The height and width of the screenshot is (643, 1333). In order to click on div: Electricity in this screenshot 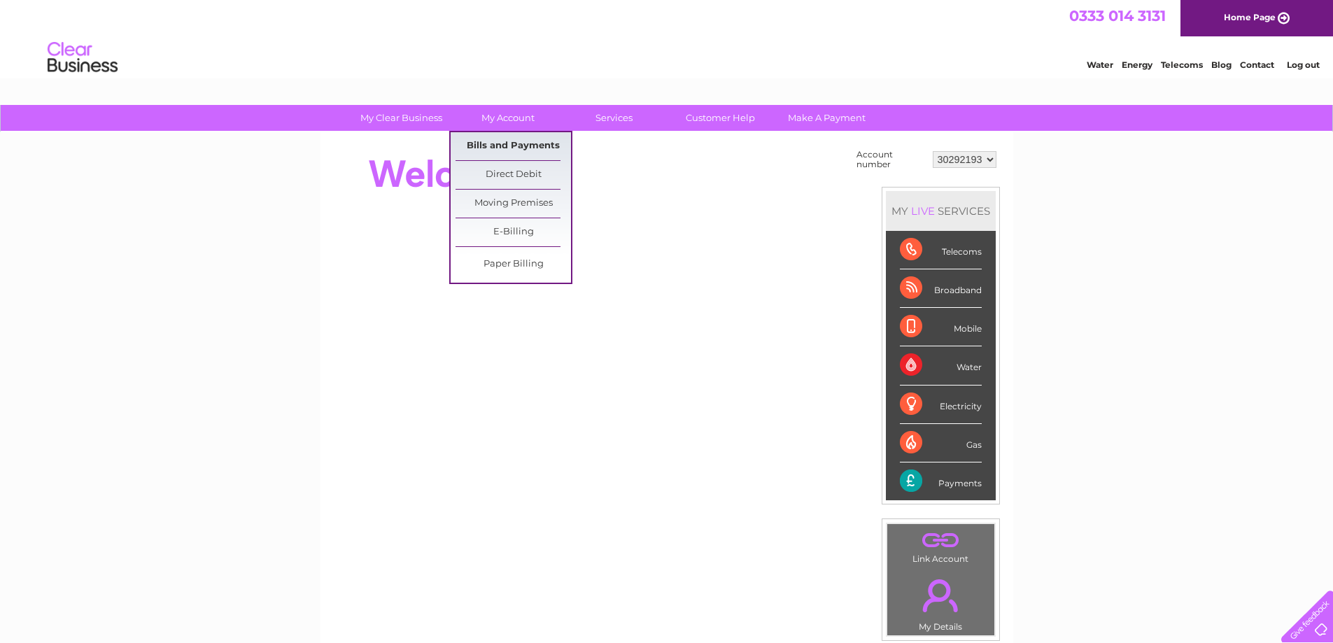, I will do `click(940, 404)`.